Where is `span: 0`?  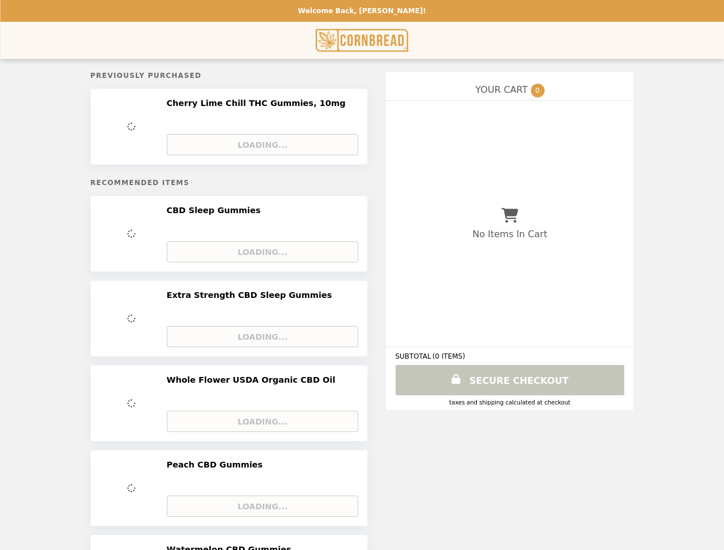
span: 0 is located at coordinates (537, 91).